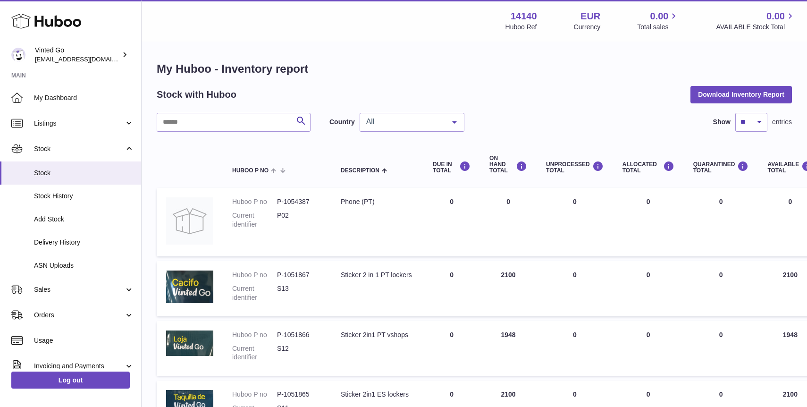 Image resolution: width=807 pixels, height=407 pixels. Describe the element at coordinates (84, 265) in the screenshot. I see `span: ASN Uploads` at that location.